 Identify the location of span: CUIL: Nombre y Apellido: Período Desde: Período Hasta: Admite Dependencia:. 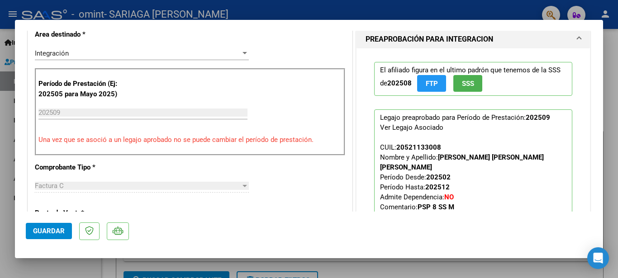
(462, 177).